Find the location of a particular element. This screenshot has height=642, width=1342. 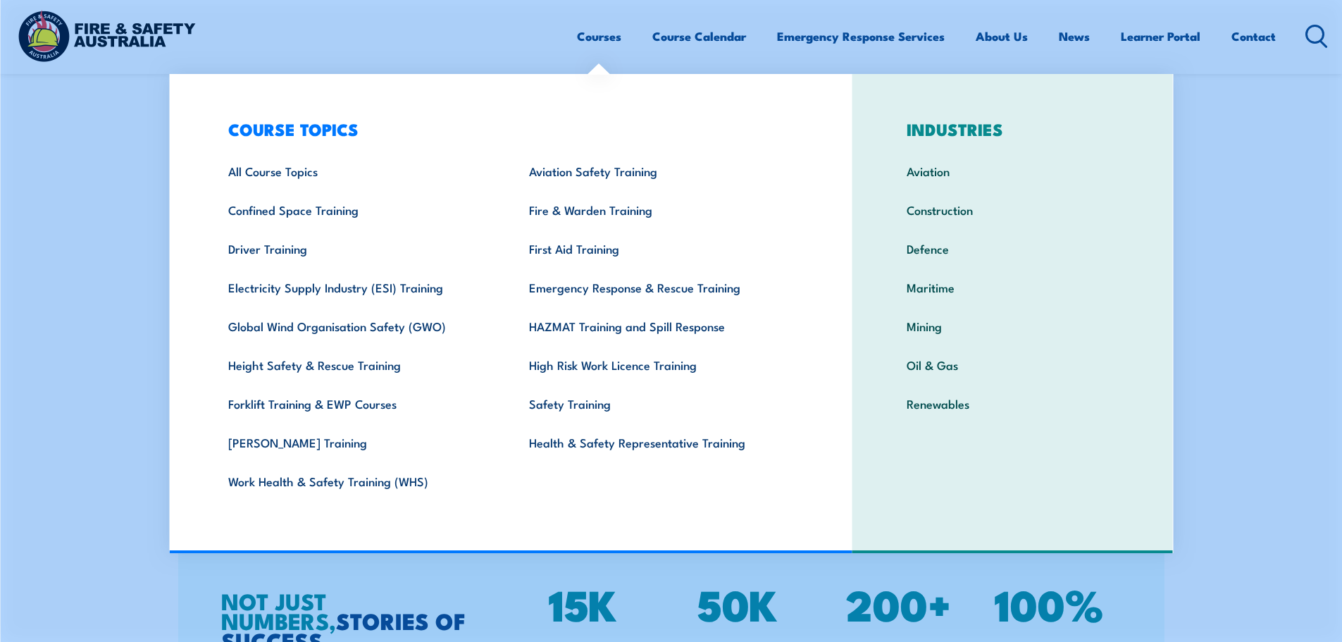

a: Construction is located at coordinates (1012, 209).